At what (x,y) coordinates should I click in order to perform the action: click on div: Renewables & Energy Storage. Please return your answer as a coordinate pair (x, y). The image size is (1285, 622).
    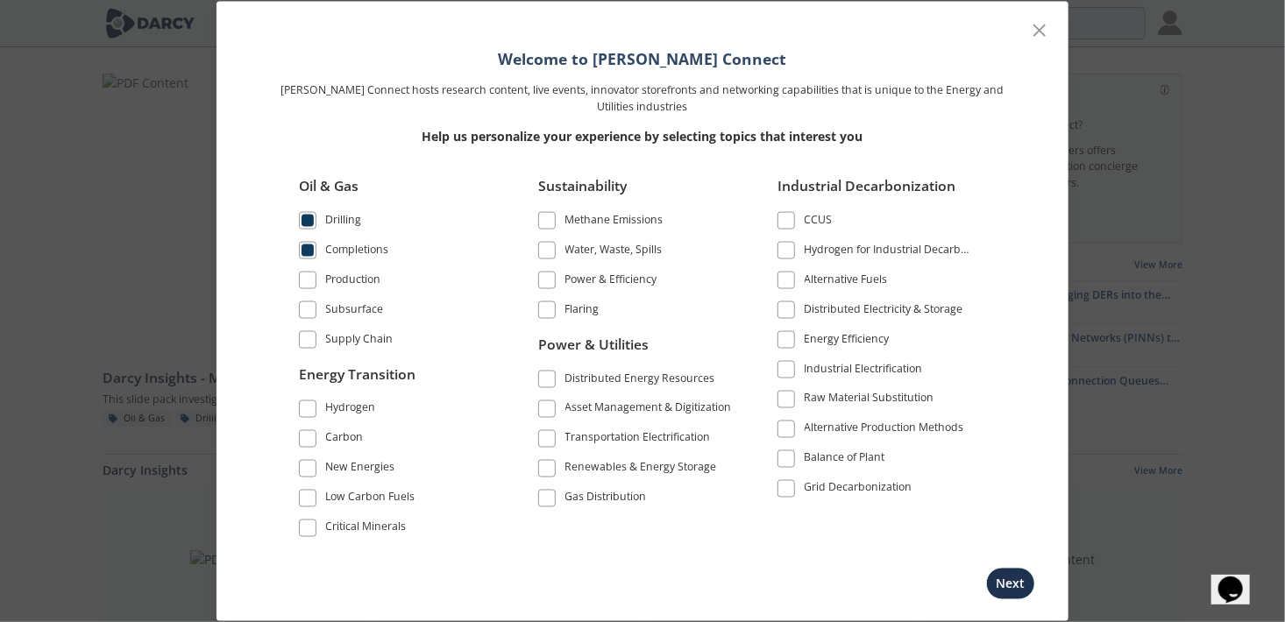
    Looking at the image, I should click on (641, 470).